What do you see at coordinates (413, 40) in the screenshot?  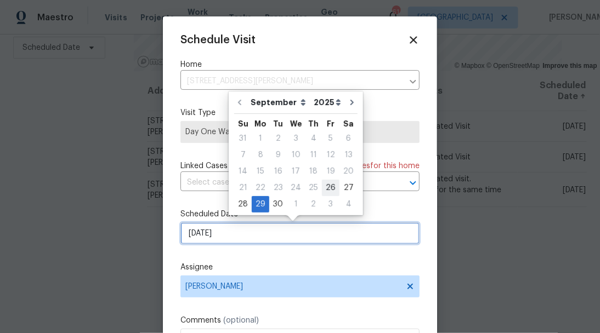 I see `span: Close` at bounding box center [413, 40].